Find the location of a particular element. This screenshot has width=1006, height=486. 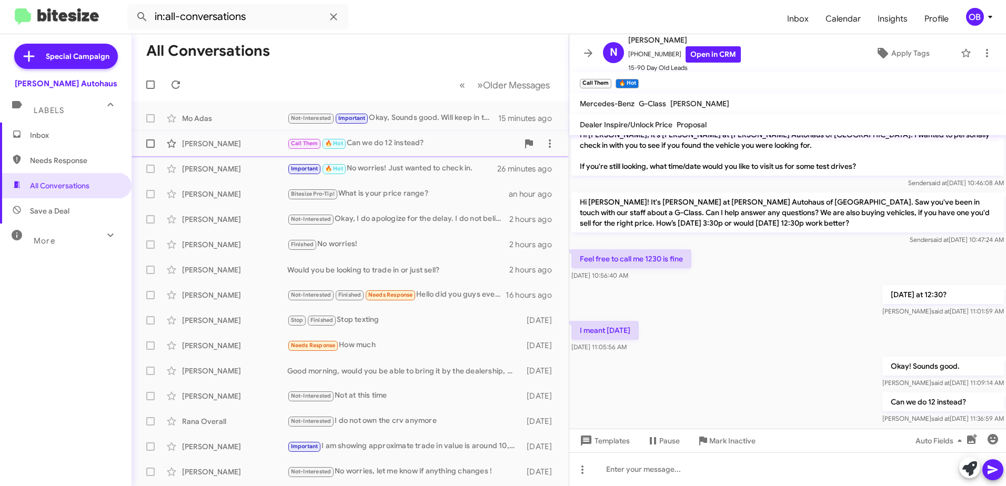

button: OB is located at coordinates (976, 17).